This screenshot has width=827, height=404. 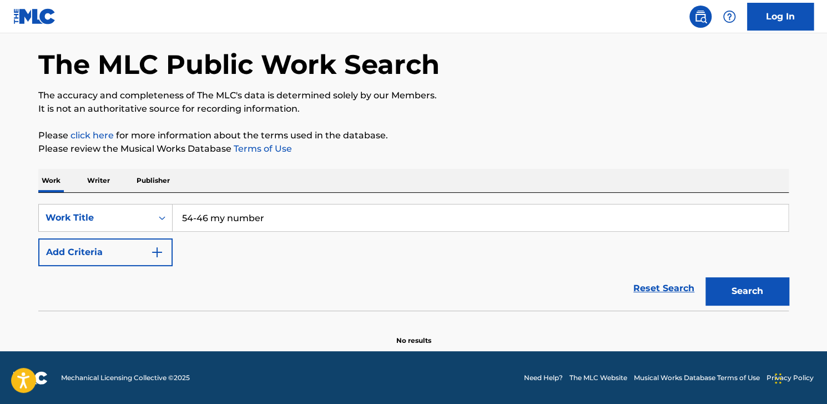 I want to click on p: Please for more information about the terms used in the database., so click(x=414, y=135).